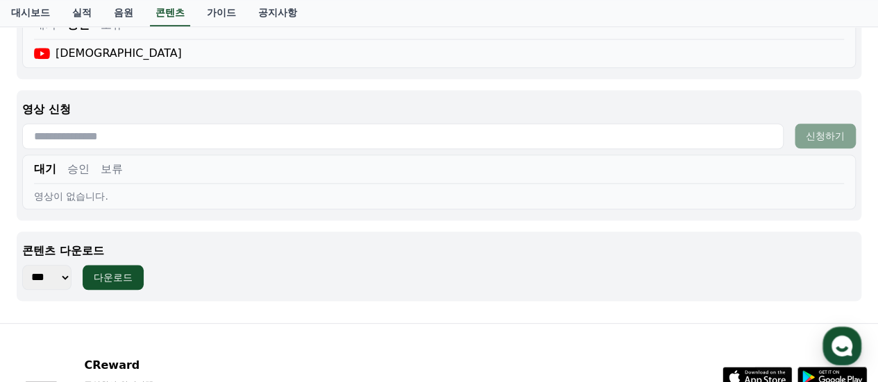 The width and height of the screenshot is (878, 382). What do you see at coordinates (48, 293) in the screenshot?
I see `span: 홈` at bounding box center [48, 293].